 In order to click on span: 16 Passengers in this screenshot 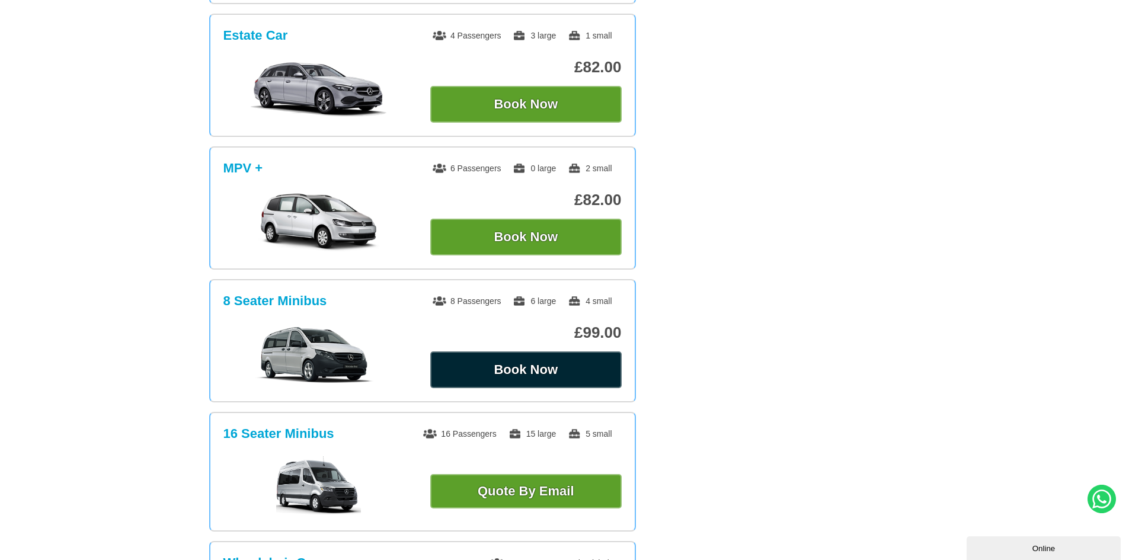, I will do `click(459, 434)`.